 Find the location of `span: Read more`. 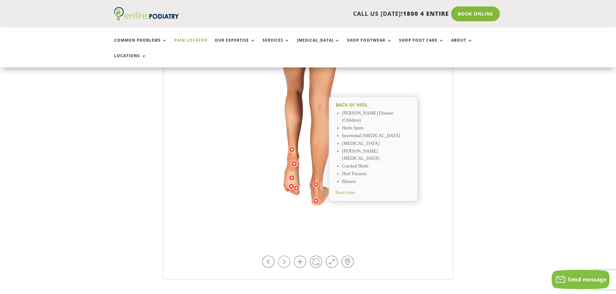

span: Read more is located at coordinates (345, 193).